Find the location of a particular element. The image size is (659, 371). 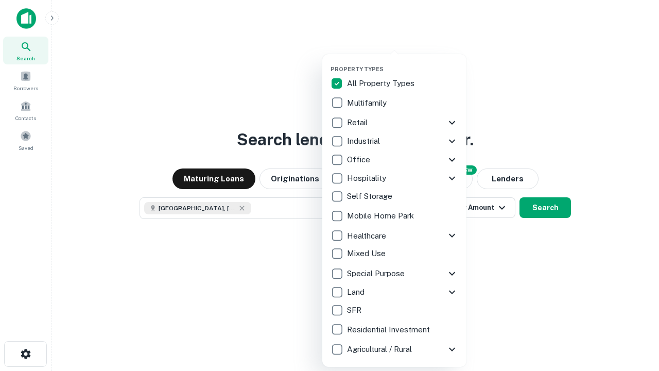

div: Retail is located at coordinates (395, 123).